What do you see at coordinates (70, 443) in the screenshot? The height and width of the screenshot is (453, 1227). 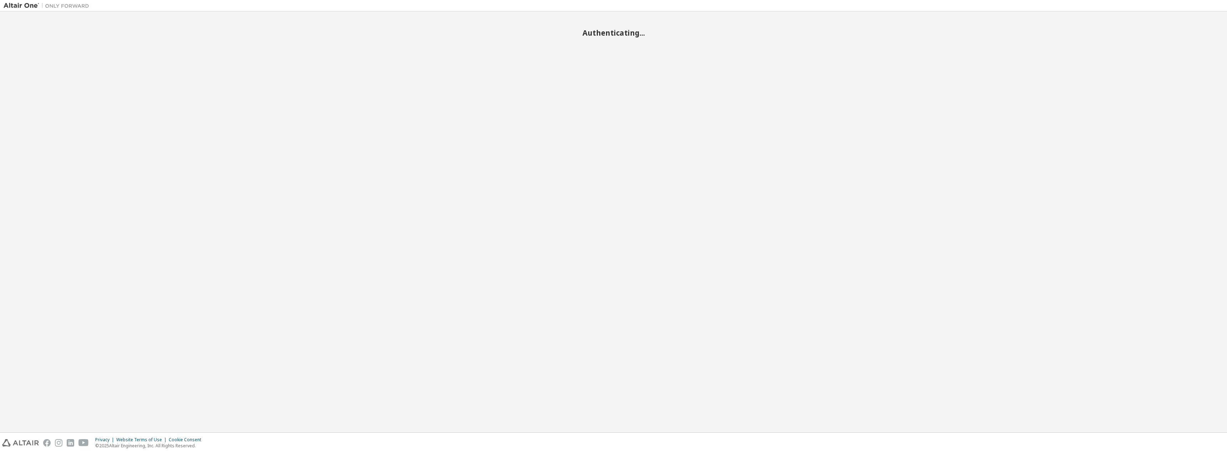 I see `img: linkedin.svg` at bounding box center [70, 443].